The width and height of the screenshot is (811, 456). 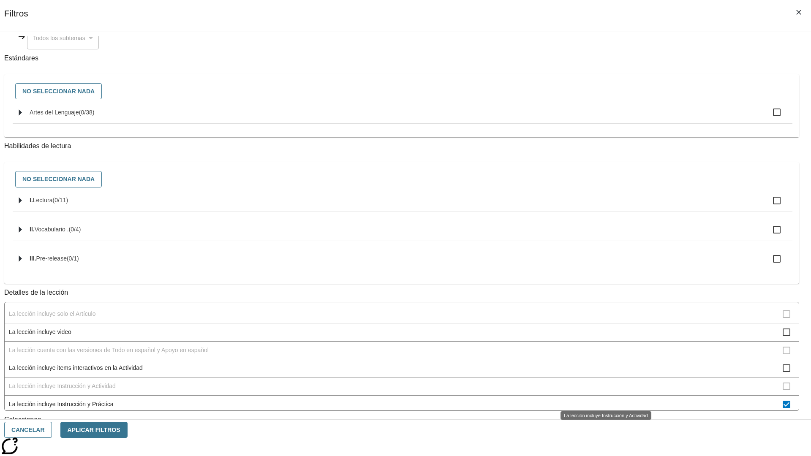 What do you see at coordinates (94, 430) in the screenshot?
I see `button: Aplicar Filtros` at bounding box center [94, 430].